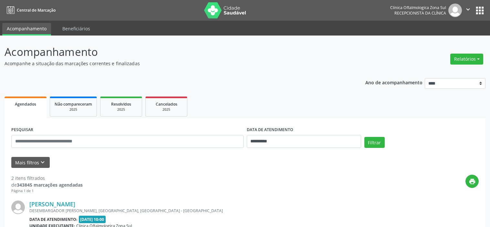 Image resolution: width=490 pixels, height=227 pixels. I want to click on p: Acompanhe a situação das marcações correntes e finalizadas, so click(173, 63).